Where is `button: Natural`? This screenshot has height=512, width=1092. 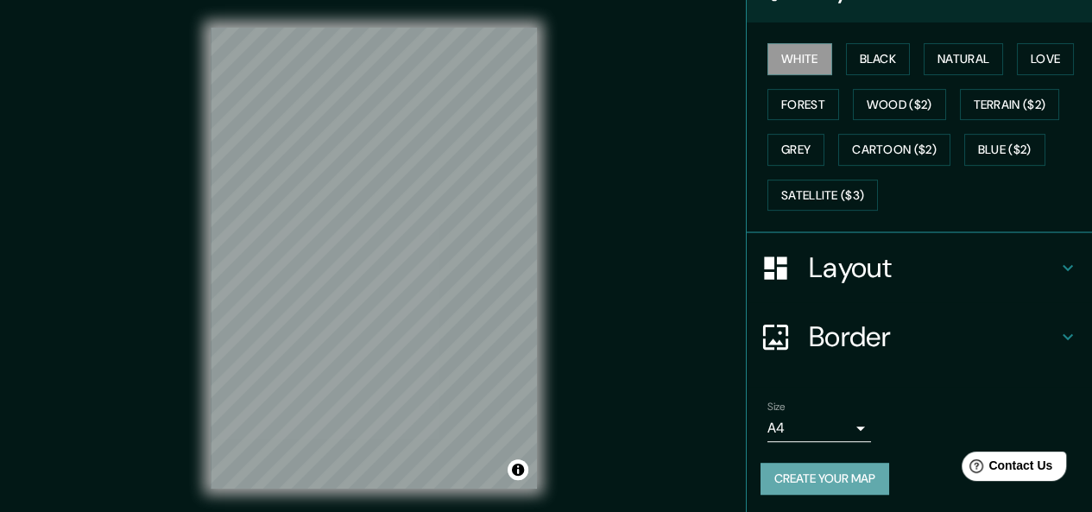 button: Natural is located at coordinates (963, 59).